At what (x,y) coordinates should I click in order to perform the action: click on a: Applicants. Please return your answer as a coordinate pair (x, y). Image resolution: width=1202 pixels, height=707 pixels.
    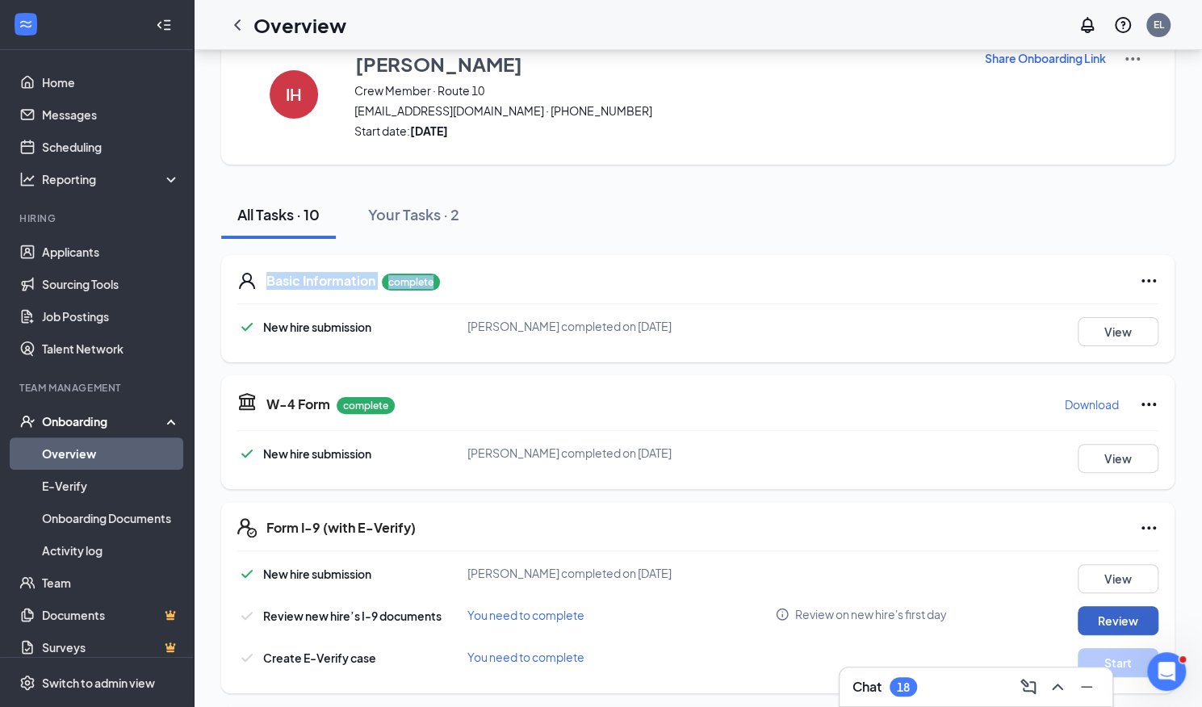
    Looking at the image, I should click on (111, 252).